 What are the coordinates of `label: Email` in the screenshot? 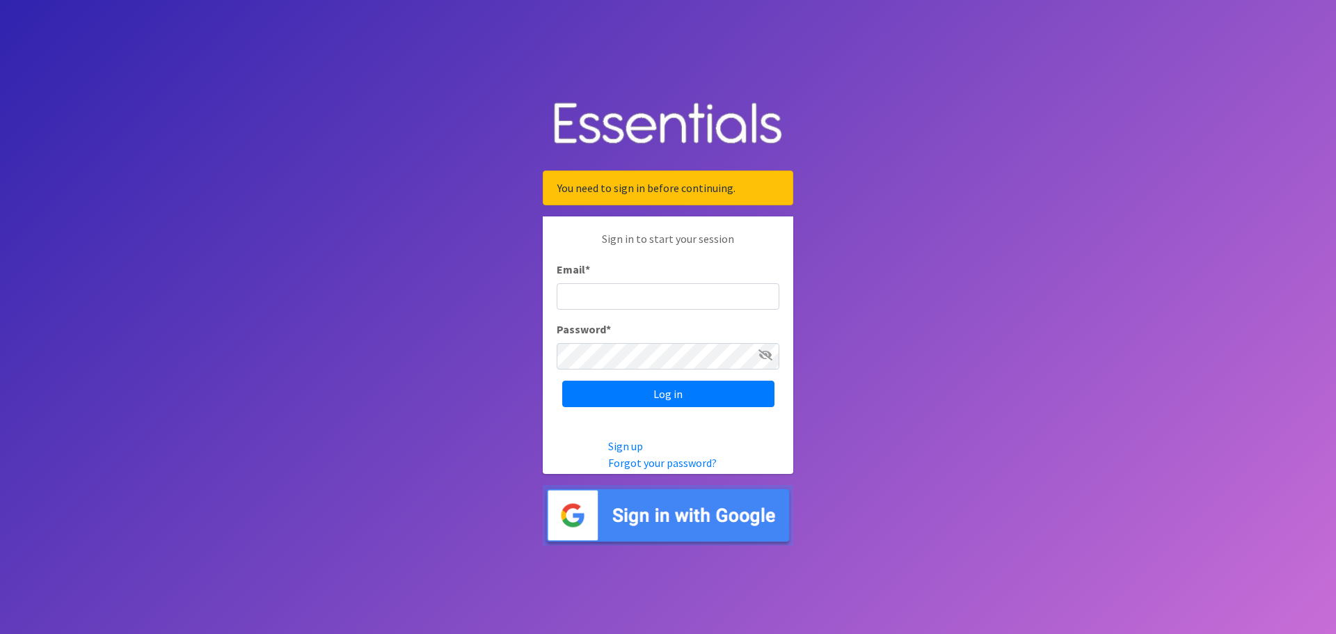 It's located at (573, 269).